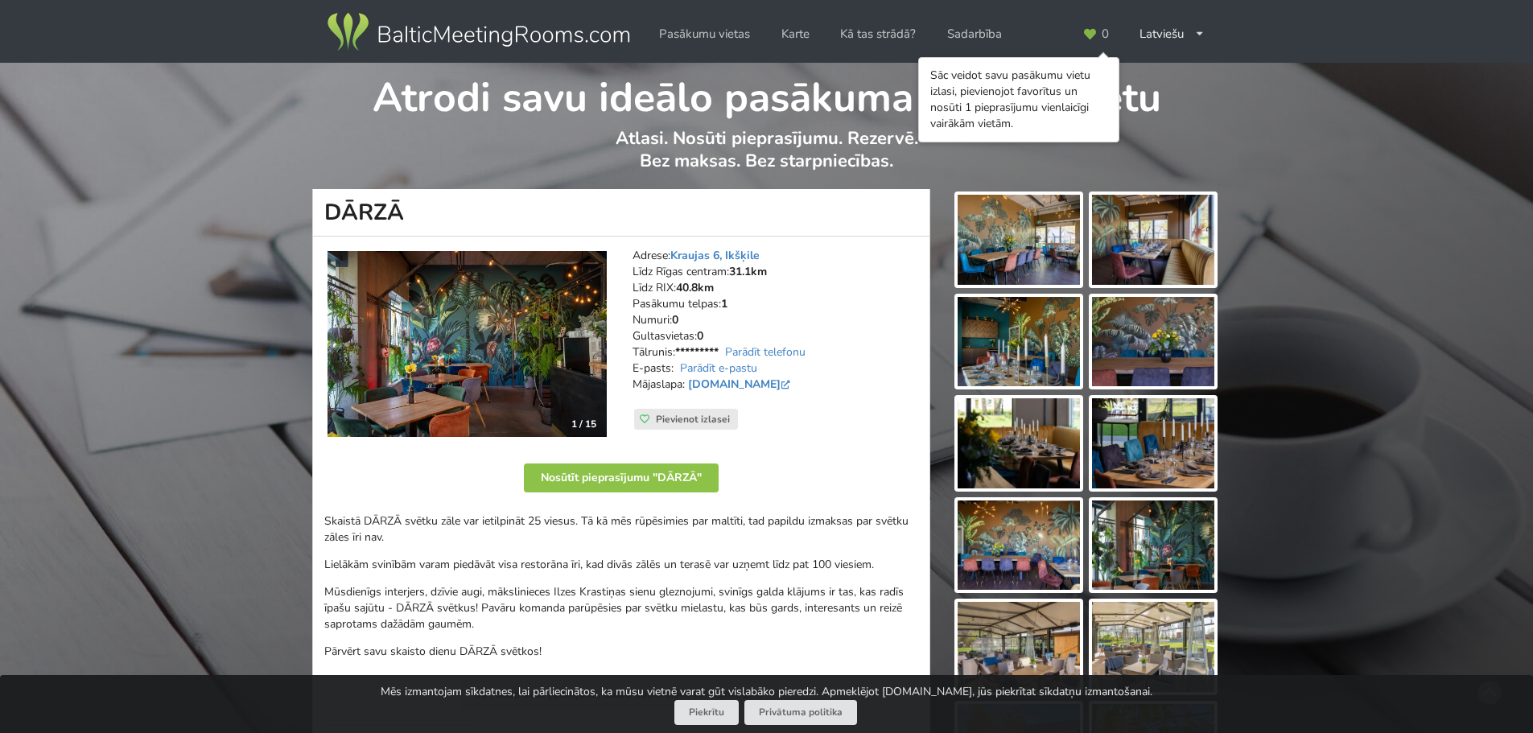  Describe the element at coordinates (975, 34) in the screenshot. I see `a: Sadarbība` at that location.